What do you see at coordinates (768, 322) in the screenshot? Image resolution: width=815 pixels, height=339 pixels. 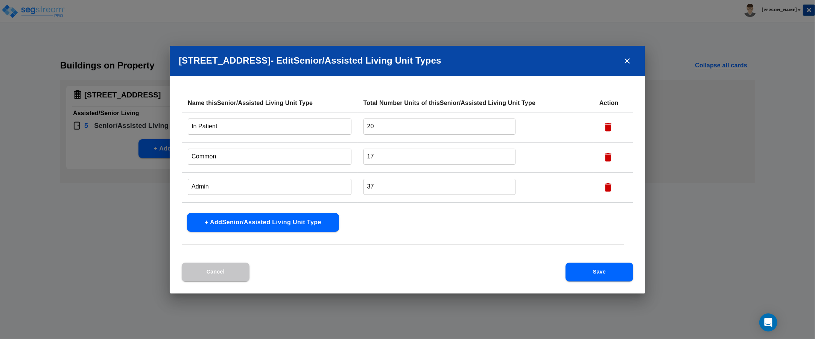 I see `div: Open Intercom Messenger` at bounding box center [768, 322].